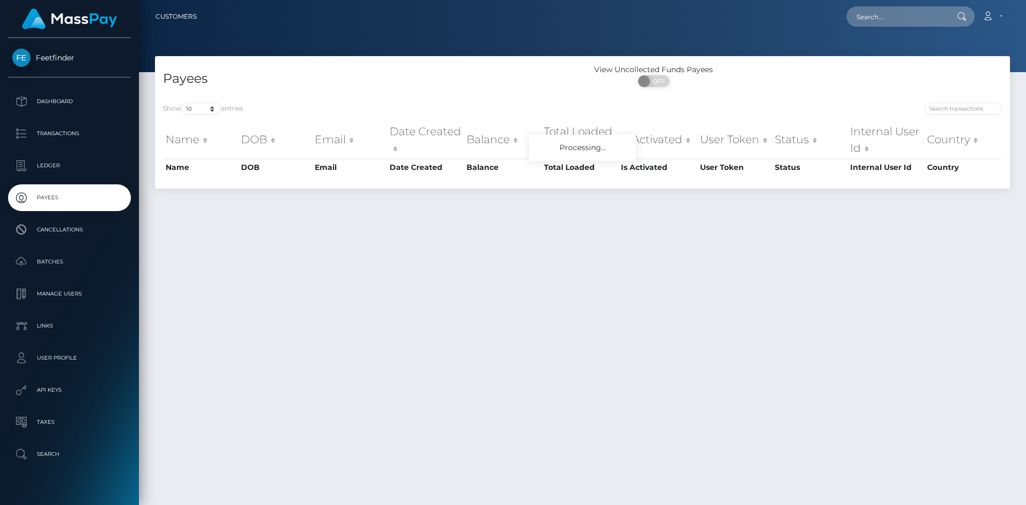 The width and height of the screenshot is (1026, 505). What do you see at coordinates (69, 358) in the screenshot?
I see `a: User Profile` at bounding box center [69, 358].